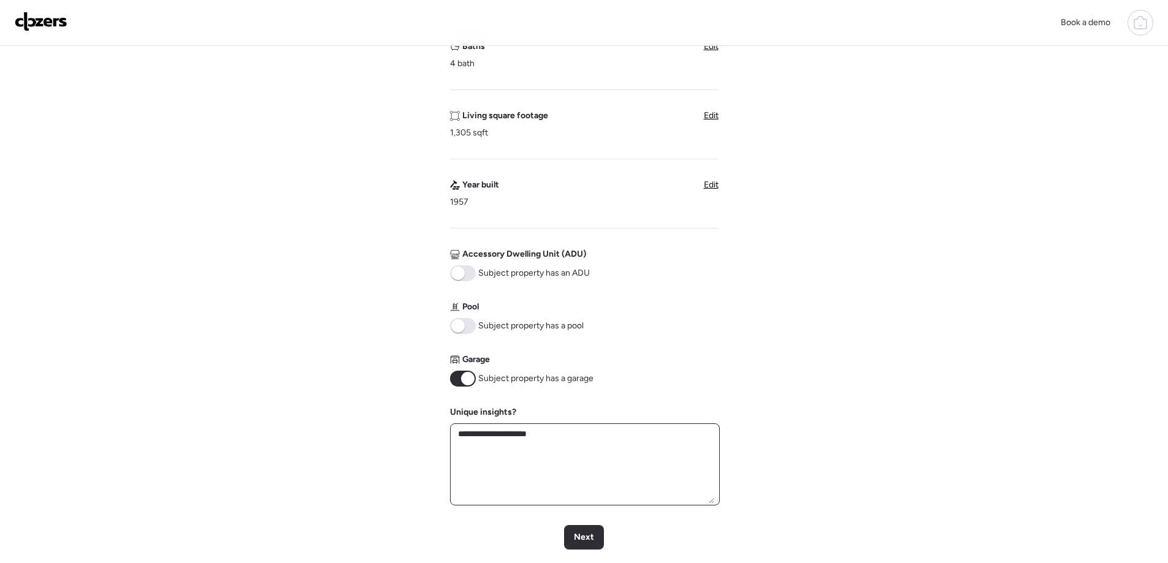 This screenshot has height=563, width=1168. I want to click on span: Next, so click(584, 538).